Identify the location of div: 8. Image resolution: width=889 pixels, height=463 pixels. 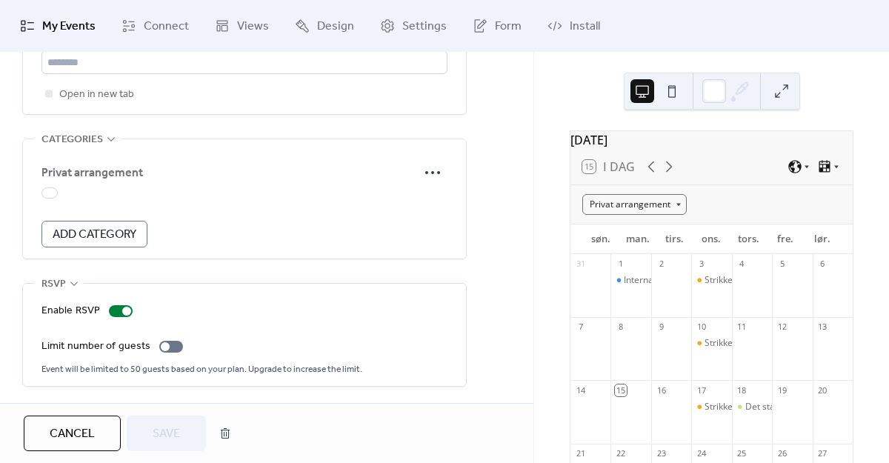
(620, 327).